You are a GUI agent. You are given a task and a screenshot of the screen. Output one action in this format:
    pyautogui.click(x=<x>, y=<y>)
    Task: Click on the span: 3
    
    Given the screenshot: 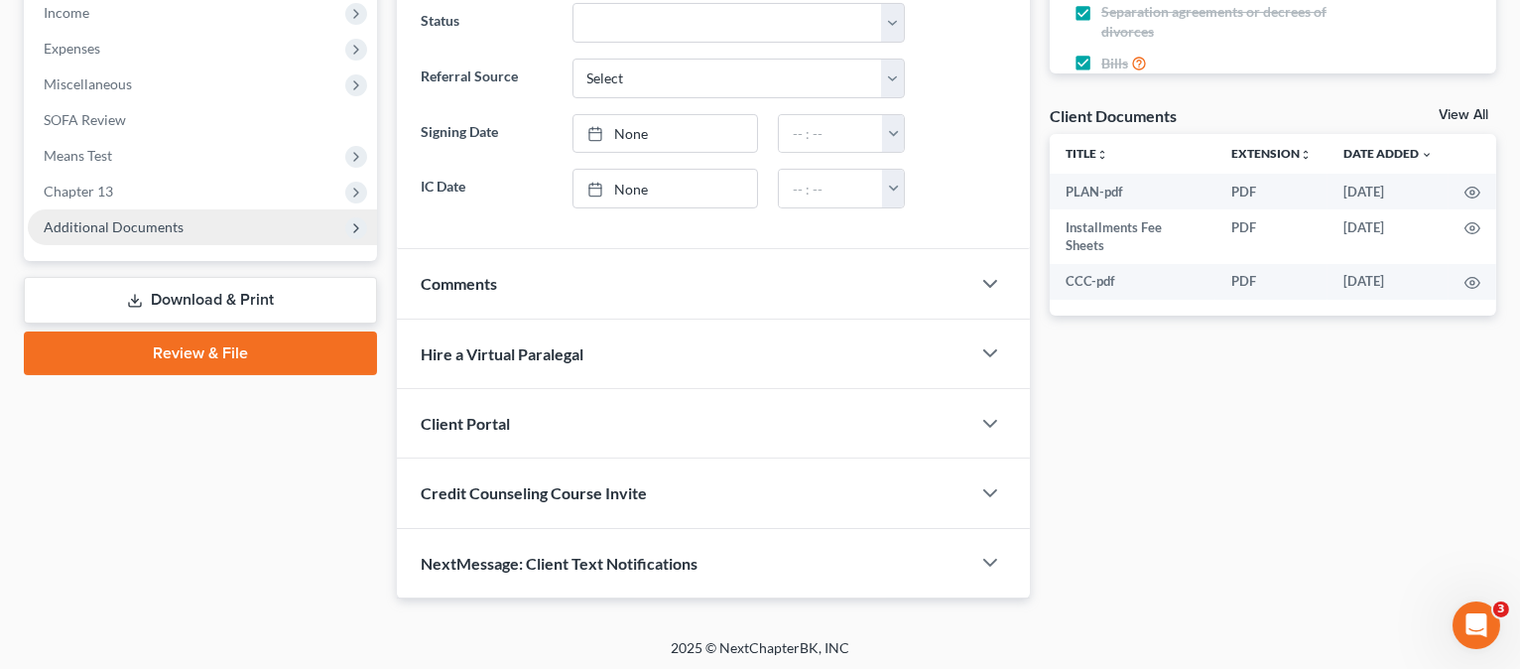 What is the action you would take?
    pyautogui.click(x=1501, y=609)
    